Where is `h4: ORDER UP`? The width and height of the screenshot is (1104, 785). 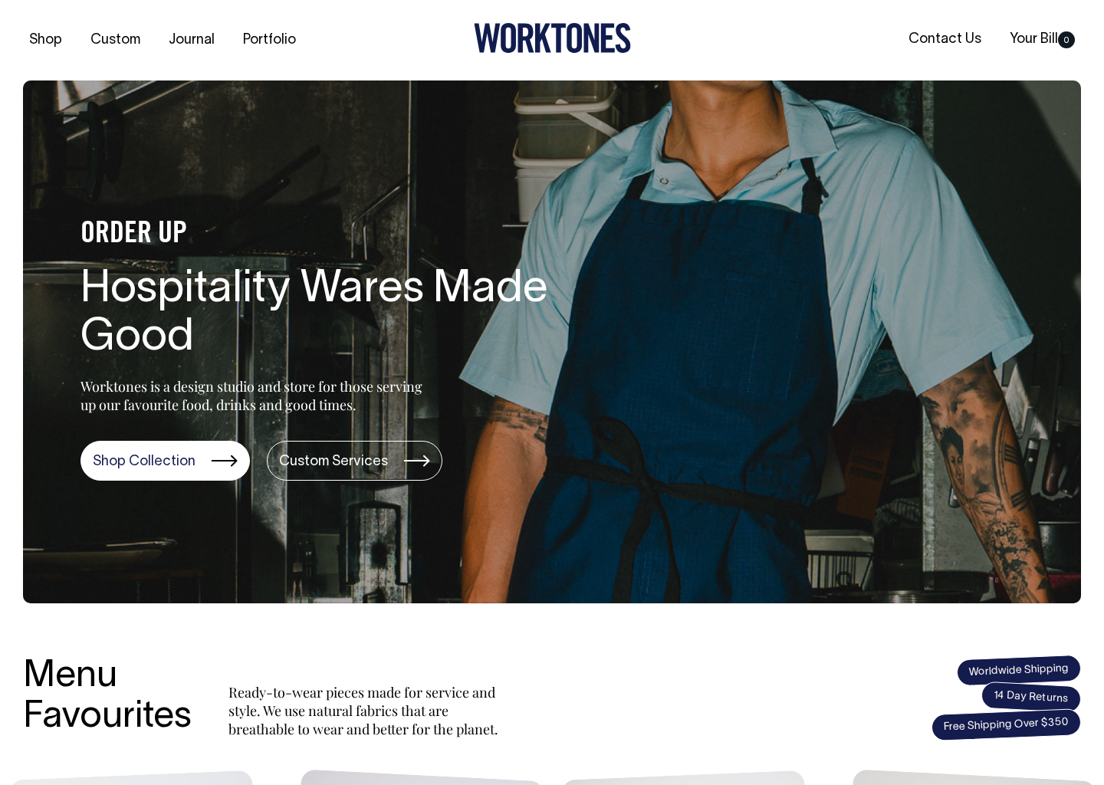
h4: ORDER UP is located at coordinates (326, 235).